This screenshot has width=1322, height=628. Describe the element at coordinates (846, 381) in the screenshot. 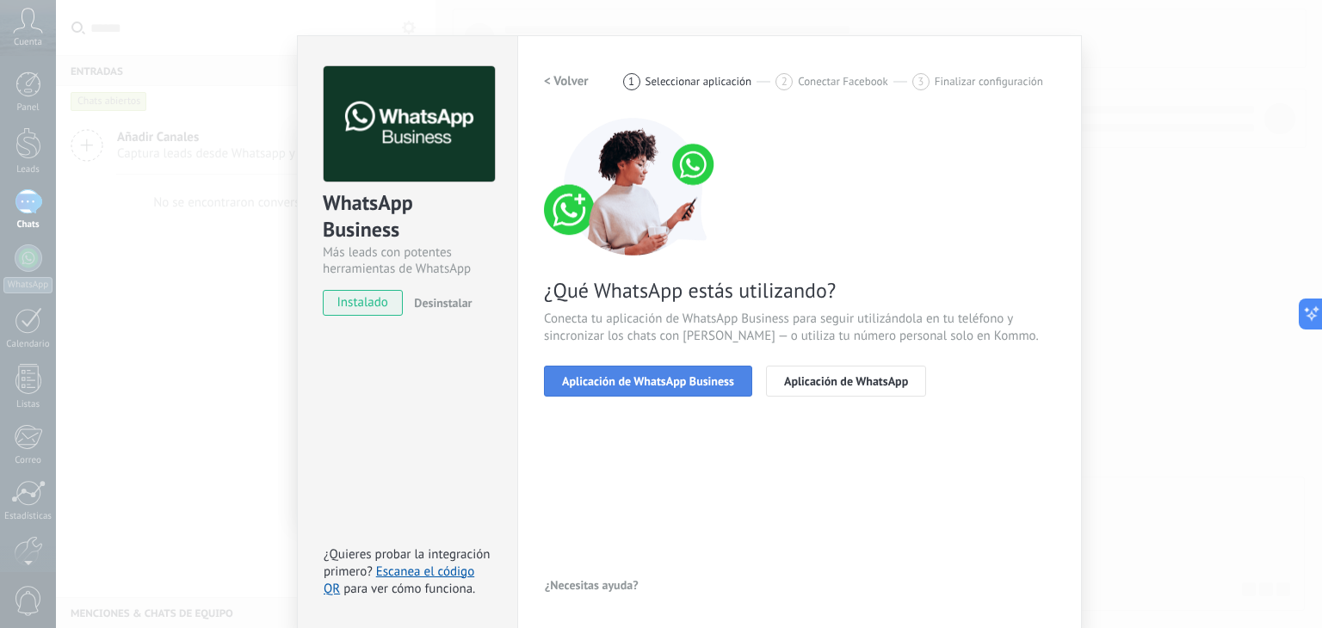

I see `button: Aplicación de WhatsApp` at that location.